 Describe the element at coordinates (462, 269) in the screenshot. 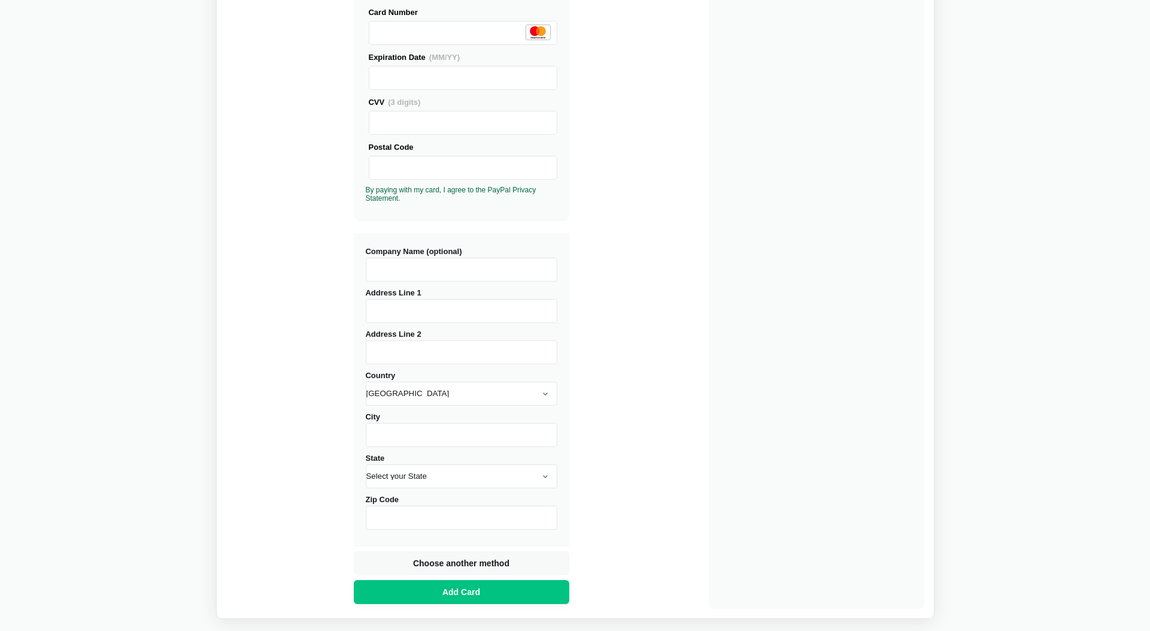

I see `input: Company Name (optional)` at that location.